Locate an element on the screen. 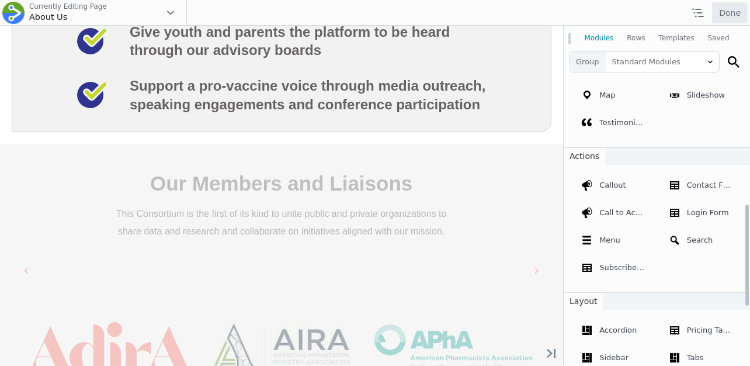 This screenshot has width=750, height=366. button: Done is located at coordinates (730, 13).